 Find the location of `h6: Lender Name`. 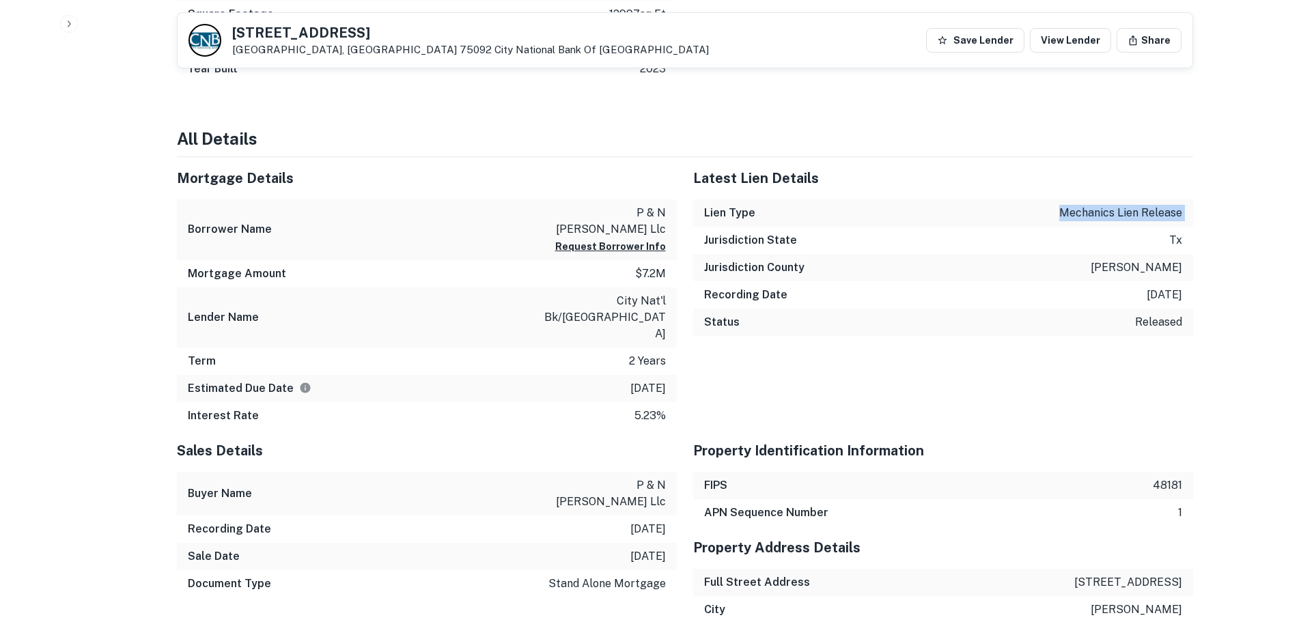

h6: Lender Name is located at coordinates (223, 318).